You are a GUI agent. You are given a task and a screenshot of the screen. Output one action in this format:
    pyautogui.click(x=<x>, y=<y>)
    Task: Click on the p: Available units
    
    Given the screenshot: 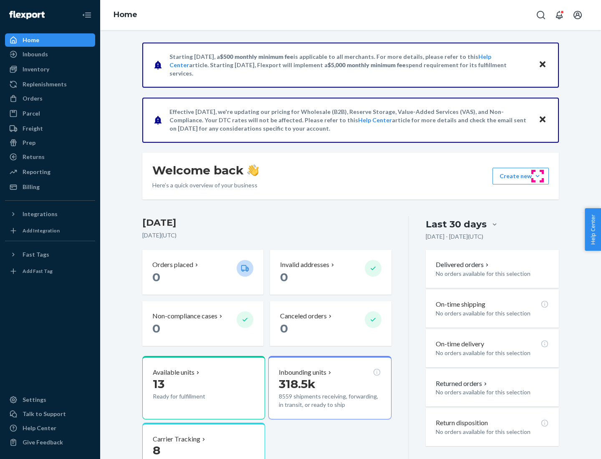 What is the action you would take?
    pyautogui.click(x=174, y=372)
    